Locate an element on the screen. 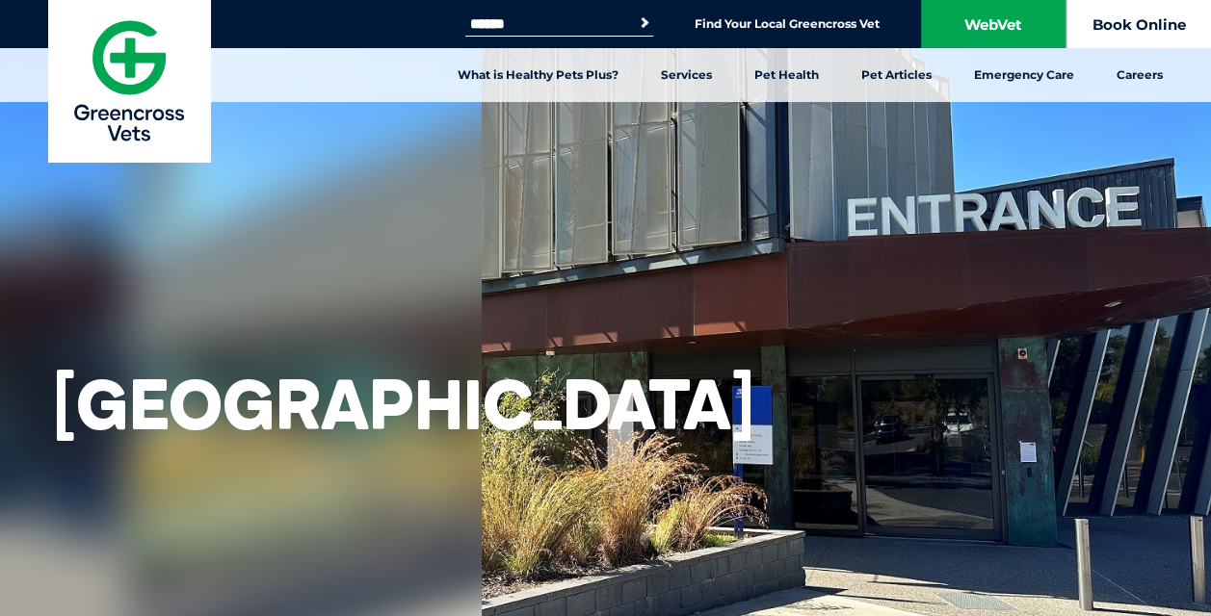 This screenshot has width=1211, height=616. a: Pet Health is located at coordinates (786, 75).